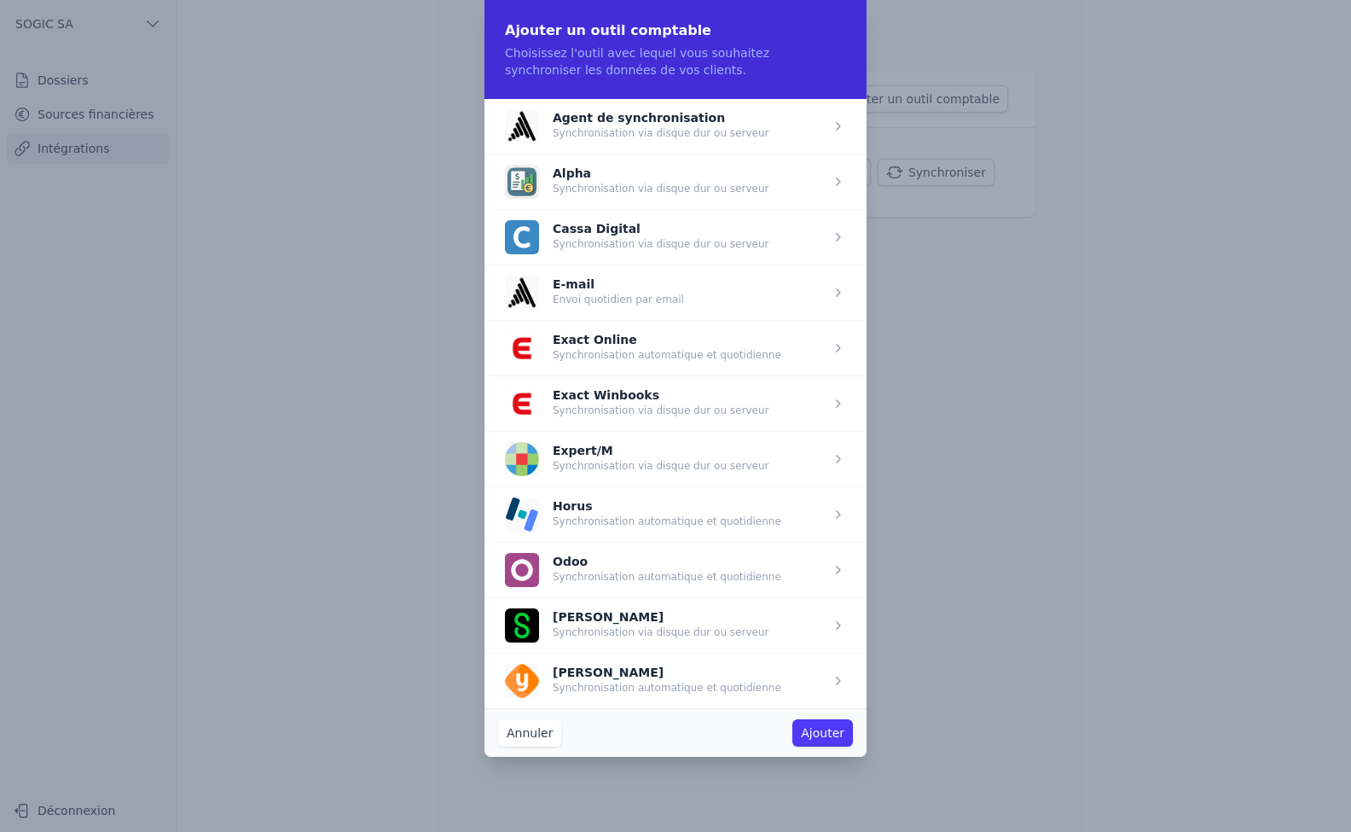 This screenshot has height=832, width=1351. What do you see at coordinates (636, 237) in the screenshot?
I see `button: Cassa Digital Synchronisation via disque dur ou serveur` at bounding box center [636, 237].